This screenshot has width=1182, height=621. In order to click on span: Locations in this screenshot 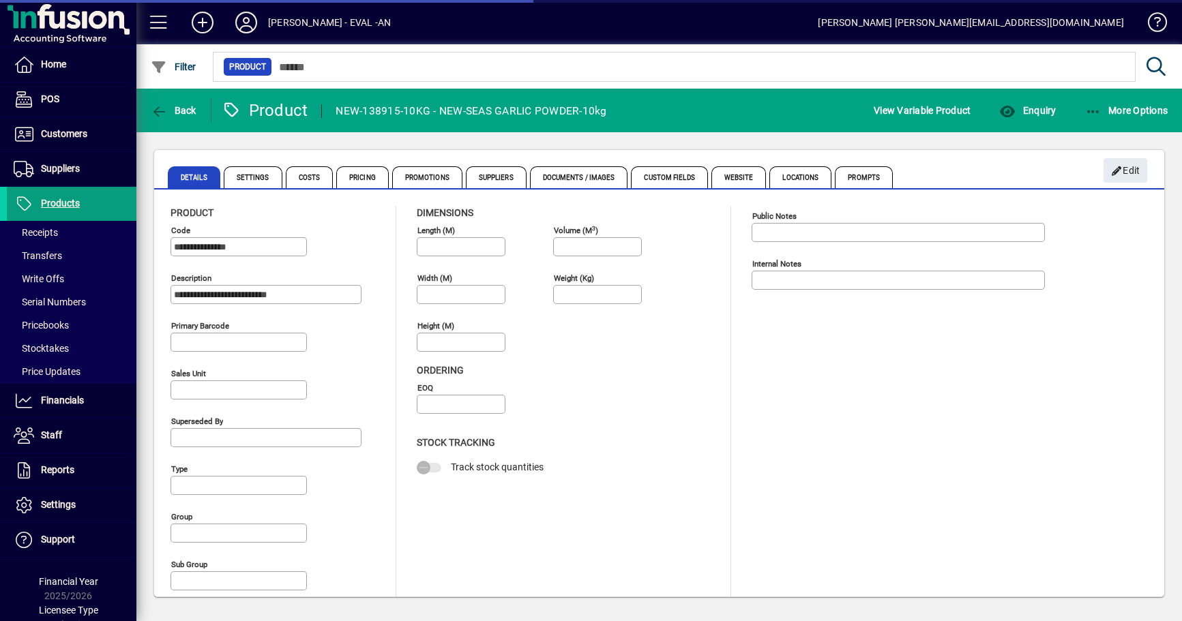, I will do `click(800, 177)`.